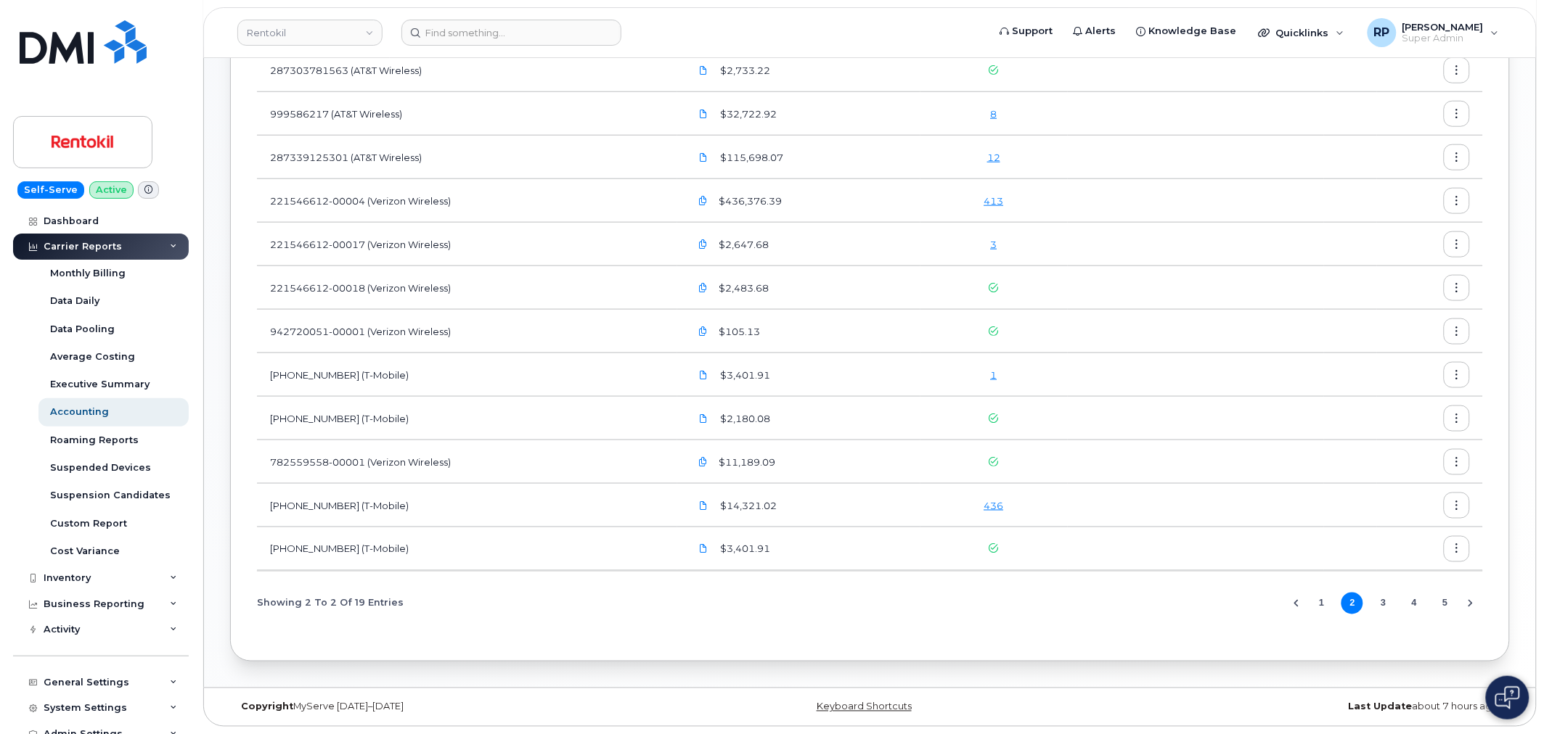 The height and width of the screenshot is (734, 1544). I want to click on img: Open chat, so click(1507, 698).